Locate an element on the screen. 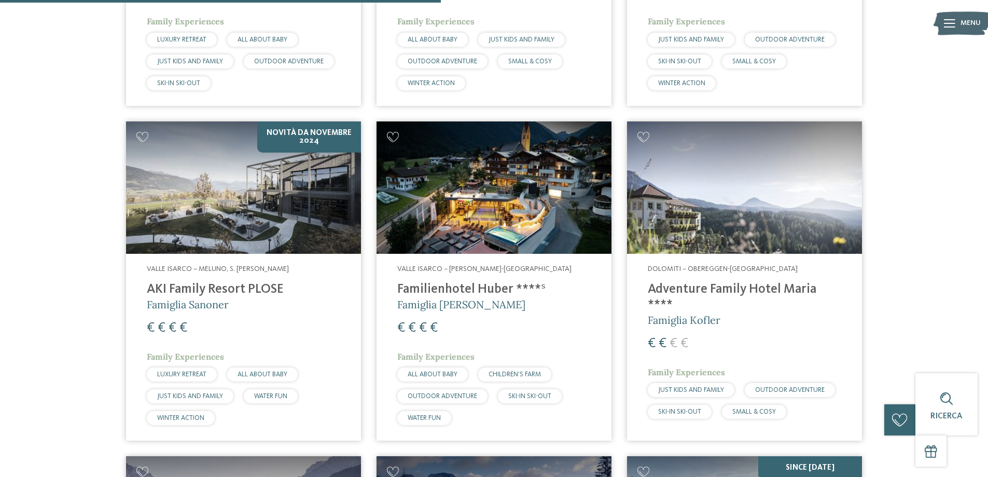 The width and height of the screenshot is (988, 477). span: Famiglia Sanoner is located at coordinates (188, 304).